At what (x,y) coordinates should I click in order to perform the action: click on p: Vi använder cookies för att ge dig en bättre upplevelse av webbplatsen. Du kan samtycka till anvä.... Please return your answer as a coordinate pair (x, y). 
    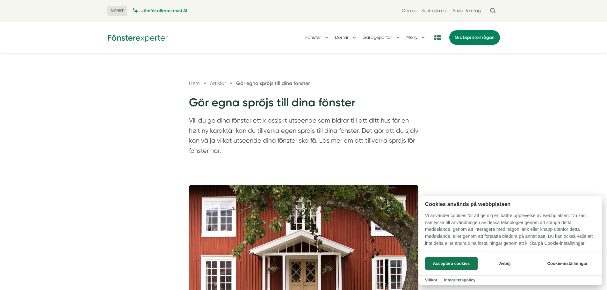
    Looking at the image, I should click on (510, 232).